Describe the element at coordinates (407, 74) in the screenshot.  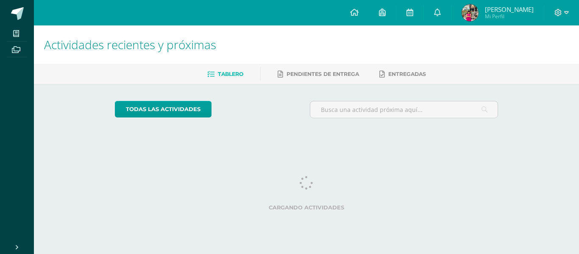
I see `span: Entregadas` at that location.